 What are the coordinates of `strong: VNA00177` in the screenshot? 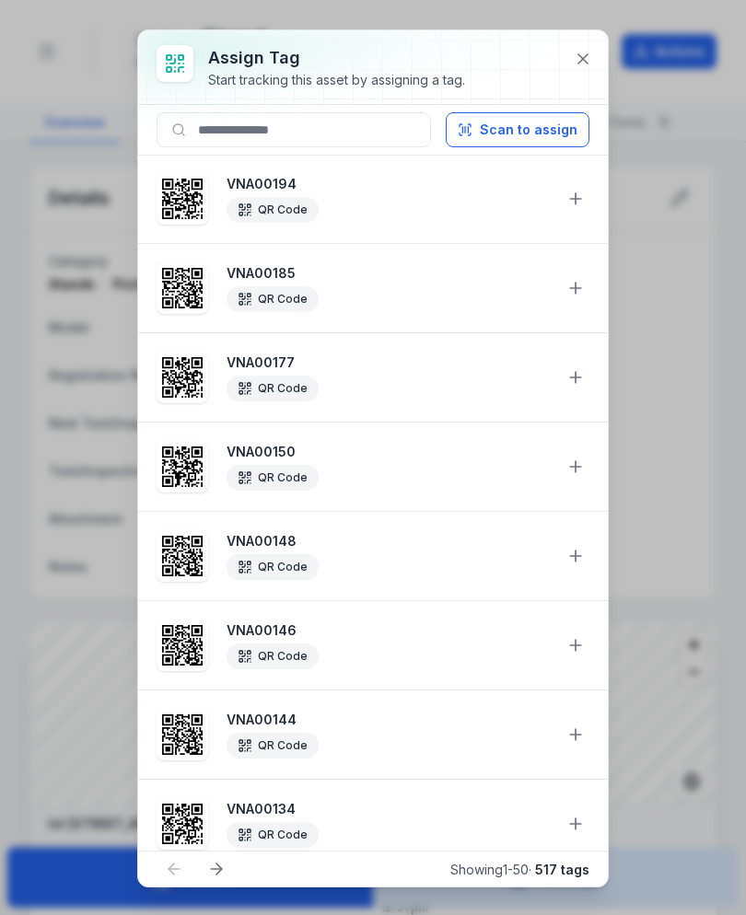 It's located at (389, 363).